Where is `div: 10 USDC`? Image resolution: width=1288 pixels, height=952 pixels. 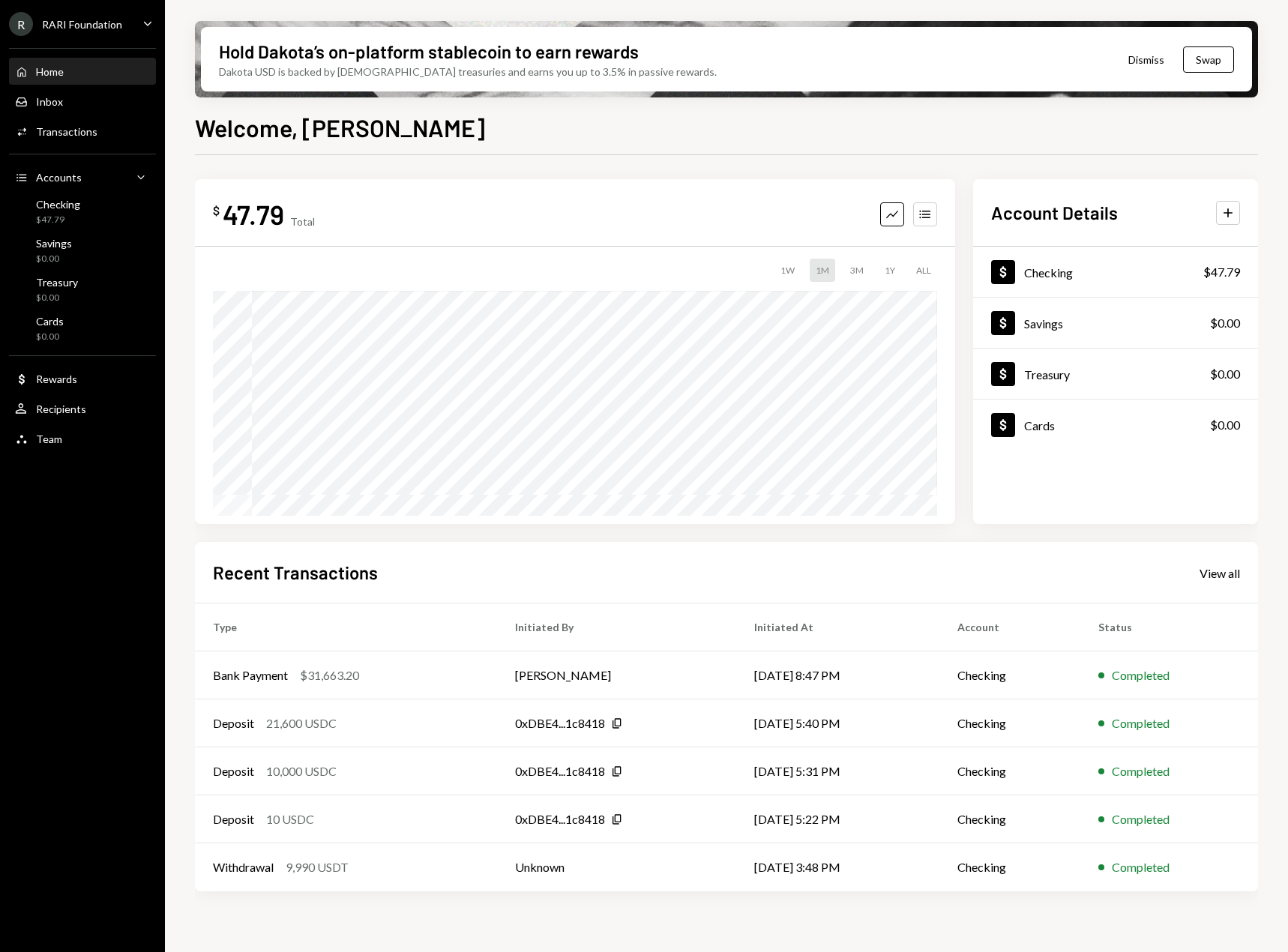
div: 10 USDC is located at coordinates (290, 819).